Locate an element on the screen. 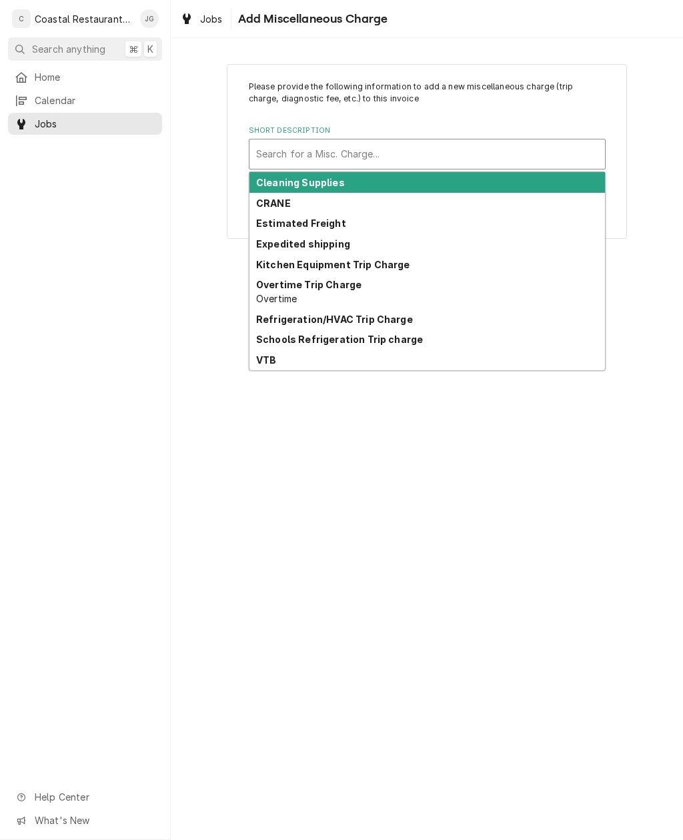 This screenshot has width=683, height=840. p: Please provide the following information to add a new miscellaneous charge (trip charge, diagnost... is located at coordinates (427, 93).